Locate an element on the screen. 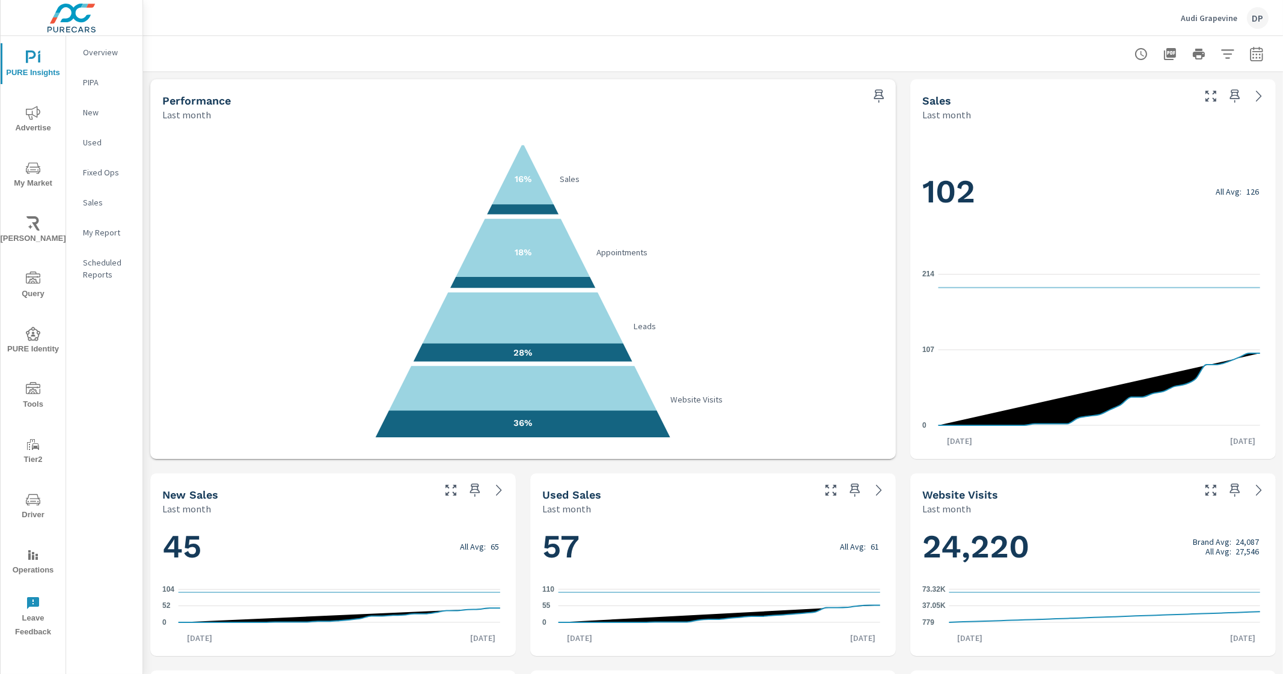 This screenshot has height=674, width=1283. div: New is located at coordinates (104, 112).